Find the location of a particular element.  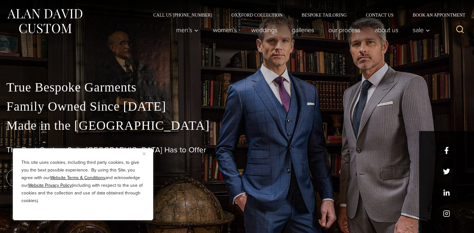

a: Galleries is located at coordinates (303, 30).